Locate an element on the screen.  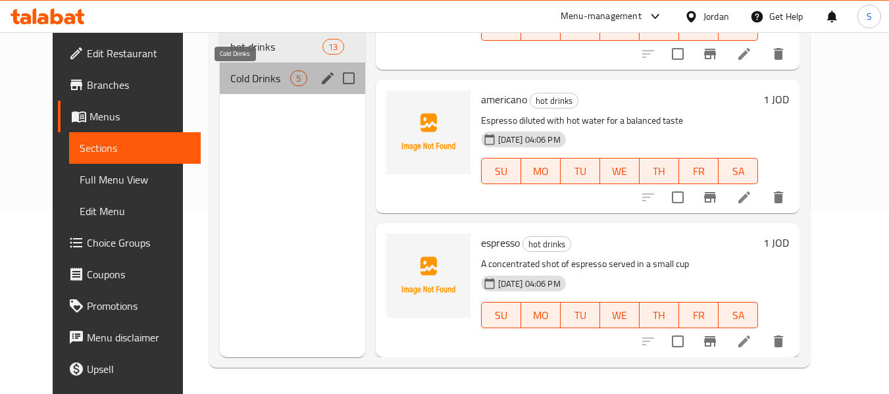
span: Upsell is located at coordinates (139, 369).